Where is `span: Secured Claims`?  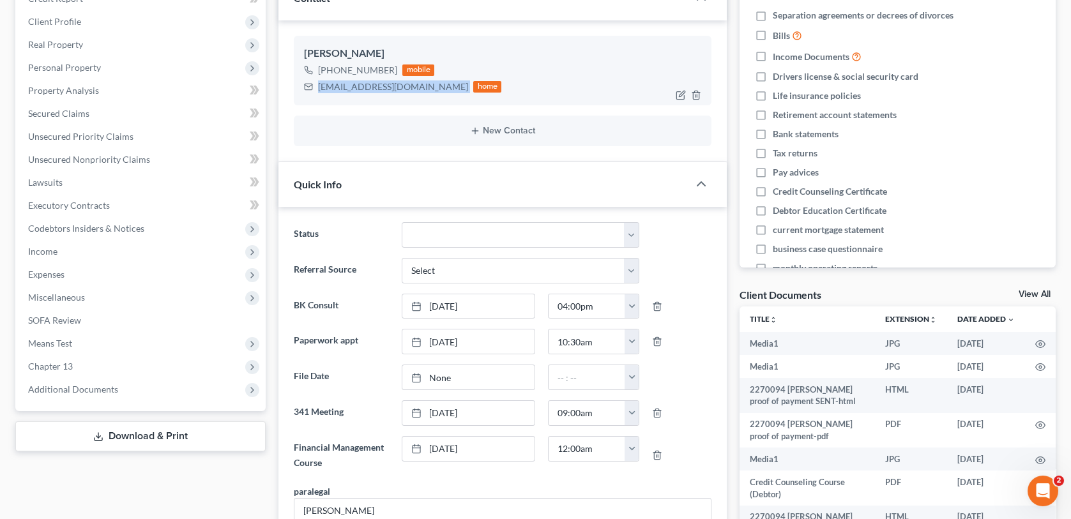
span: Secured Claims is located at coordinates (59, 113).